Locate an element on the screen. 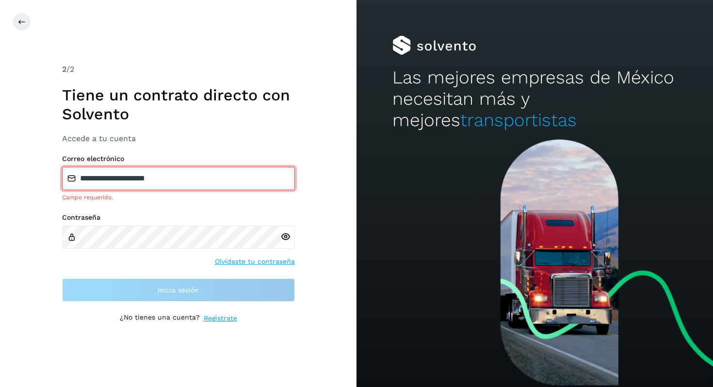 The image size is (713, 387). h2: Las mejores empresas de México necesitan más y mejores is located at coordinates (535, 99).